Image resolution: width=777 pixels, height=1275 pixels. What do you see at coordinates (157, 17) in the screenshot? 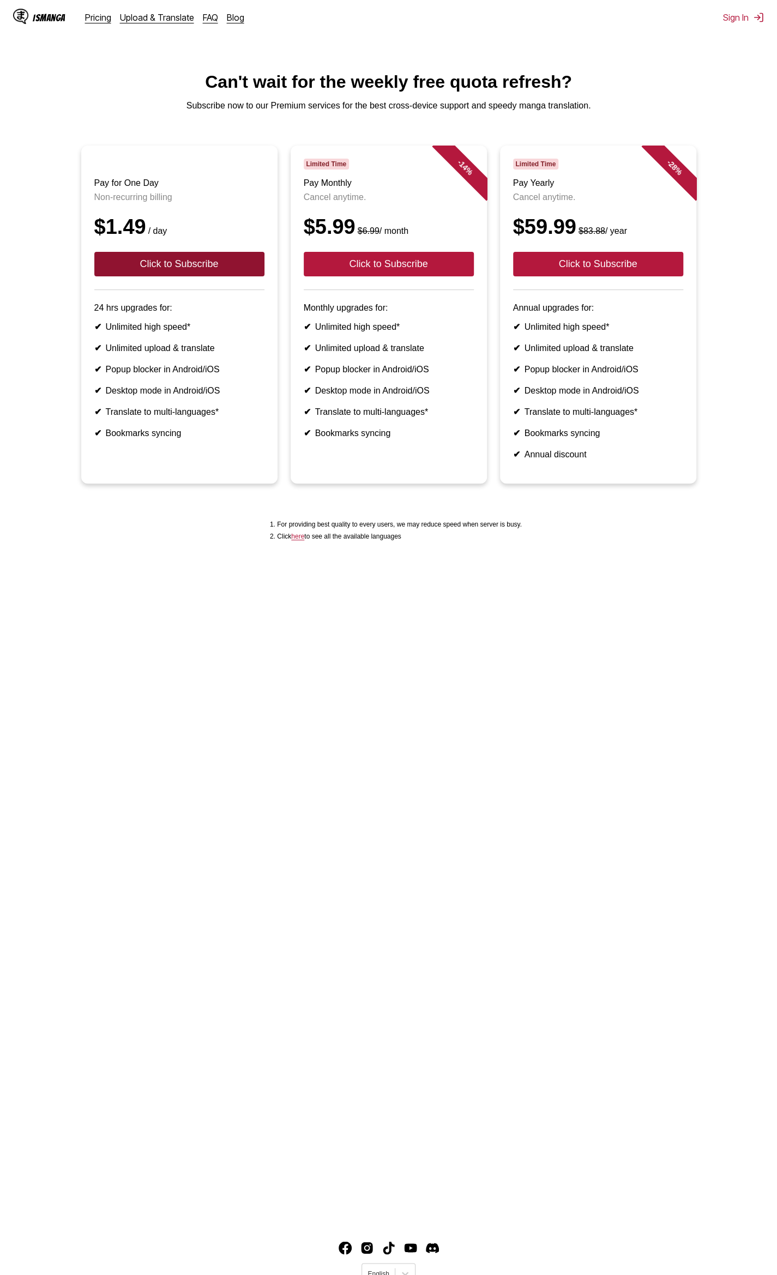
I see `a: Upload & Translate` at bounding box center [157, 17].